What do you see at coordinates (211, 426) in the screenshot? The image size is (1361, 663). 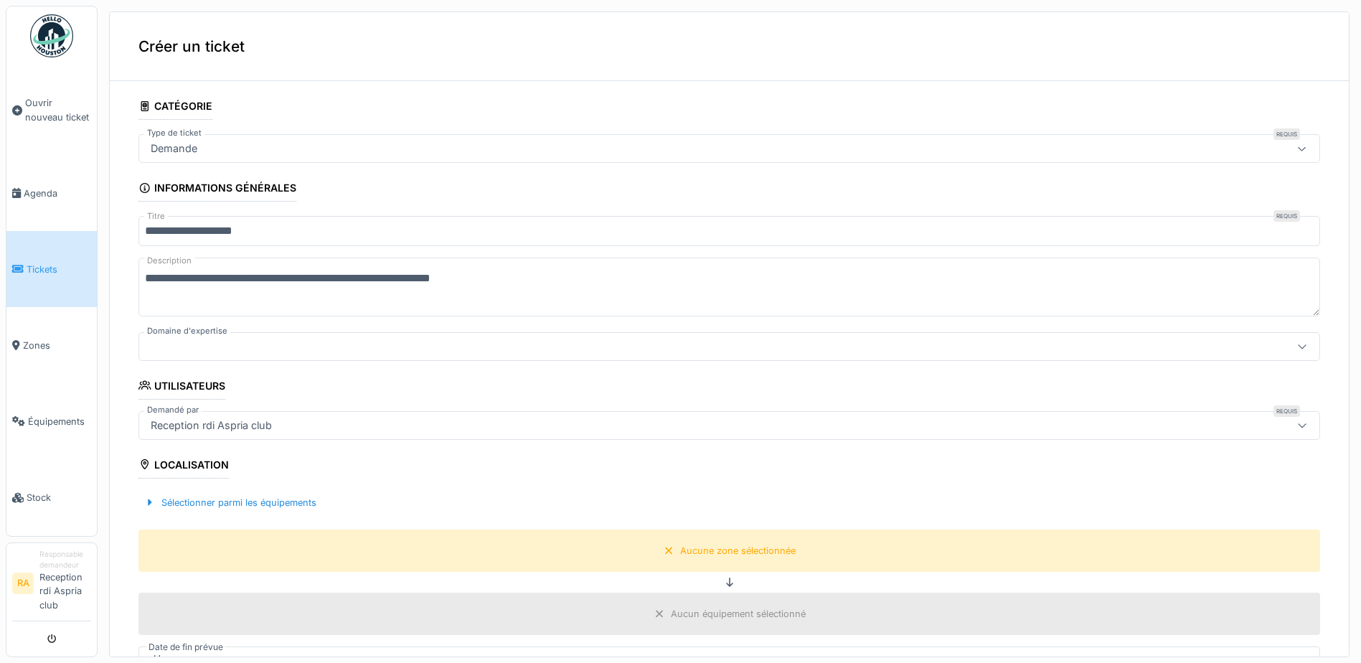 I see `div: Reception rdi Aspria club` at bounding box center [211, 426].